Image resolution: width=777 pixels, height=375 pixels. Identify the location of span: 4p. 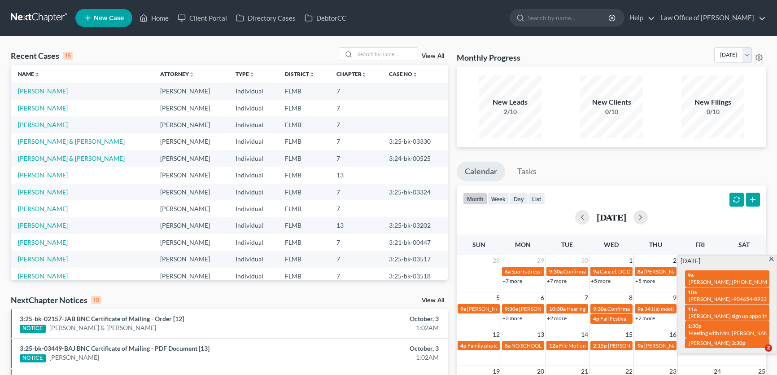
(596, 318).